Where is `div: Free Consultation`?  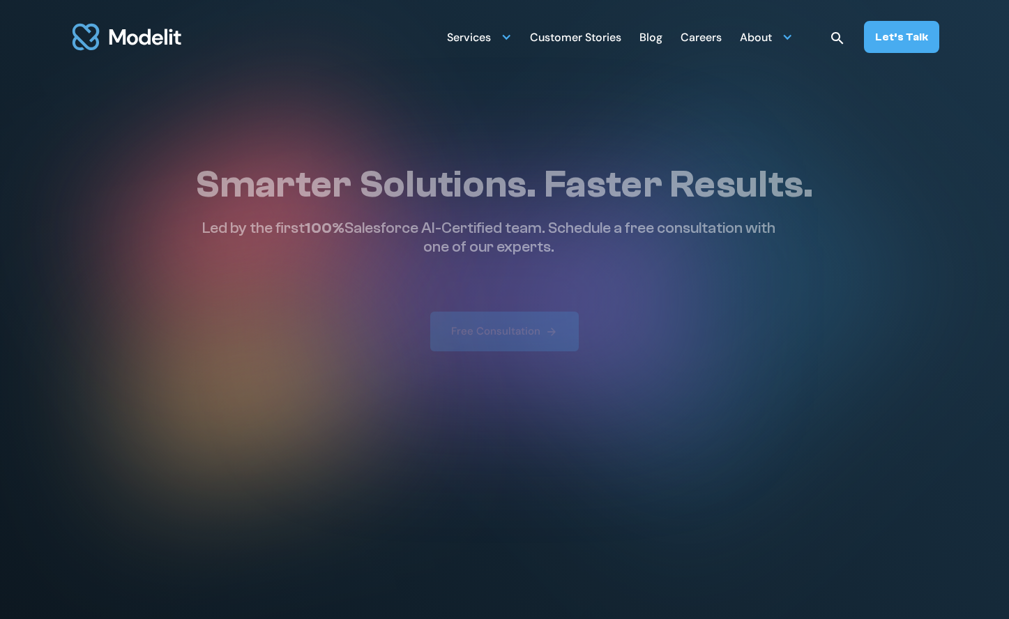 div: Free Consultation is located at coordinates (496, 331).